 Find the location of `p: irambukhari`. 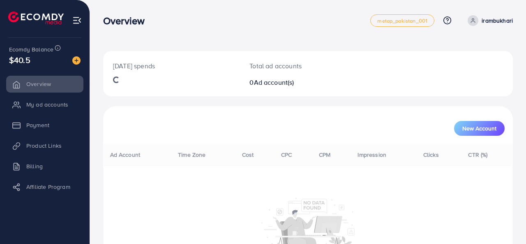

p: irambukhari is located at coordinates (498, 21).